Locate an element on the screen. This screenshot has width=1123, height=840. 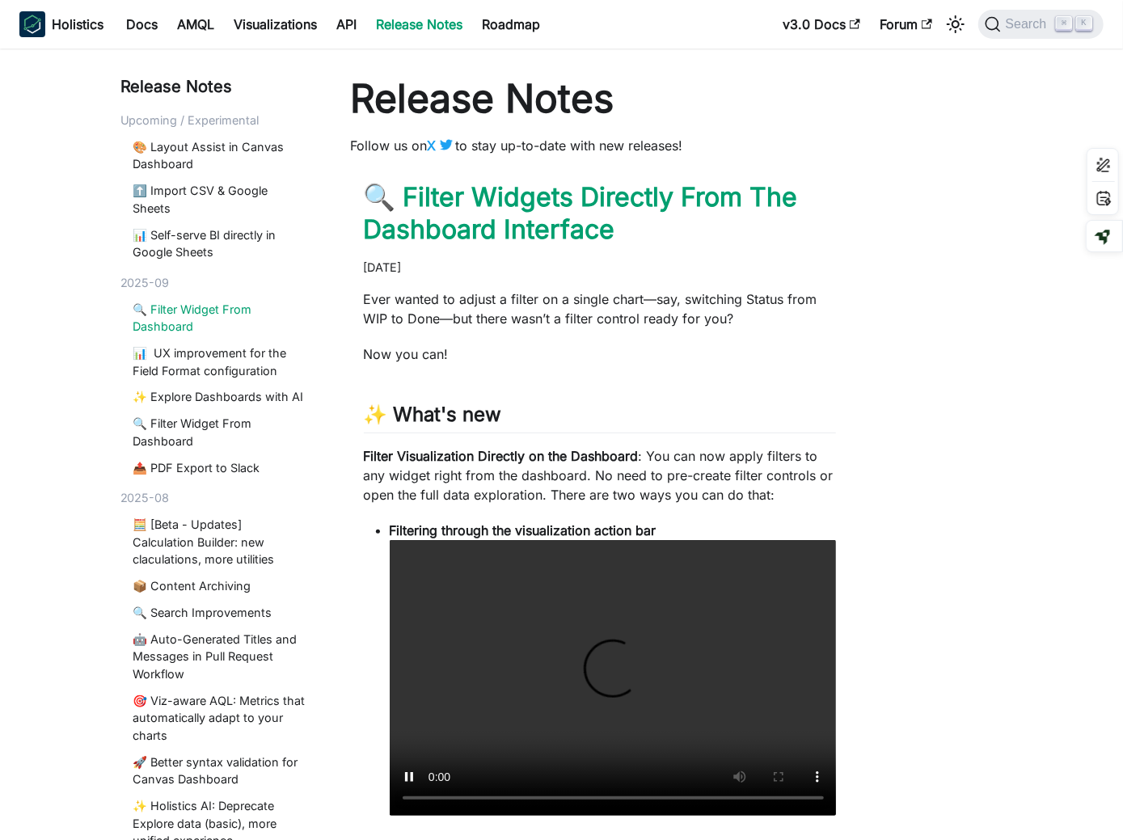
a: 🔍 Search Improvements is located at coordinates (219, 613).